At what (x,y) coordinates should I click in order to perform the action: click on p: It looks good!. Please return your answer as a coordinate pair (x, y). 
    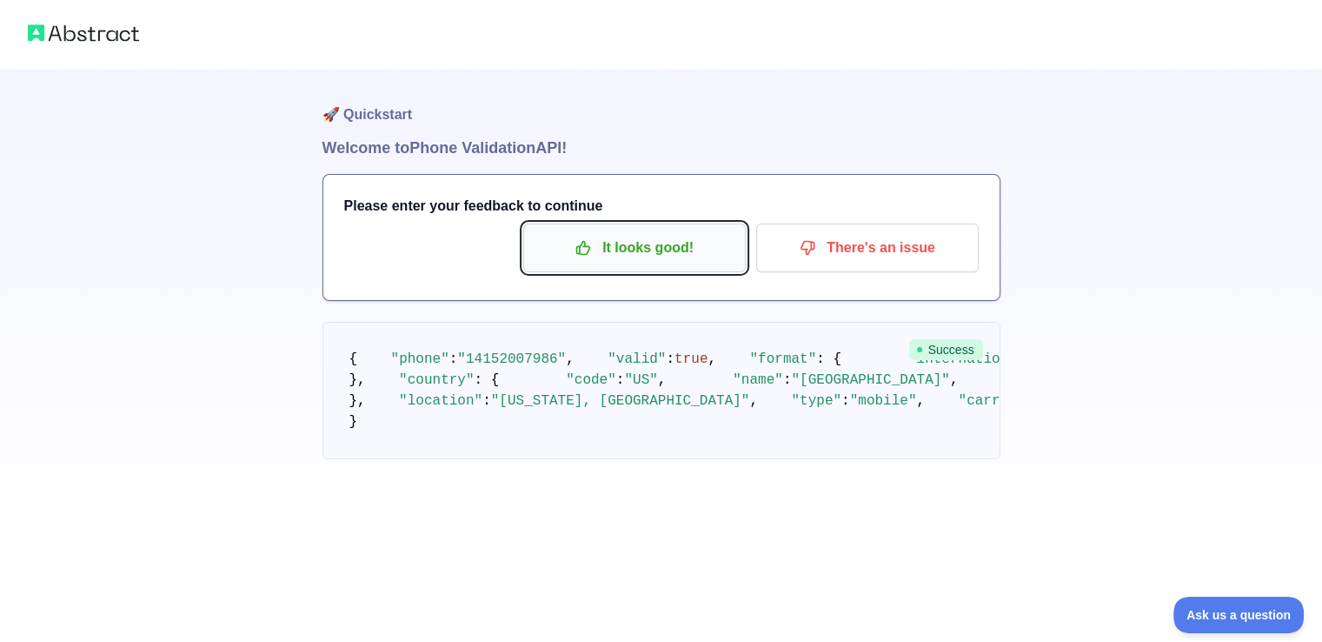
    Looking at the image, I should click on (635, 248).